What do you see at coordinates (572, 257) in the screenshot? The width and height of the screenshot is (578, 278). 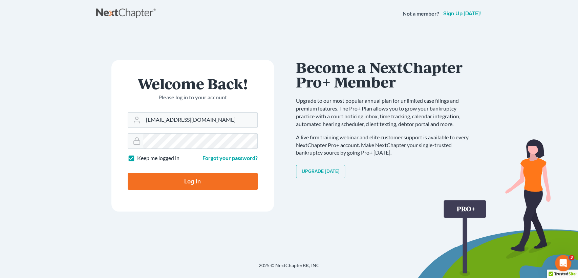 I see `span: 3` at bounding box center [572, 257].